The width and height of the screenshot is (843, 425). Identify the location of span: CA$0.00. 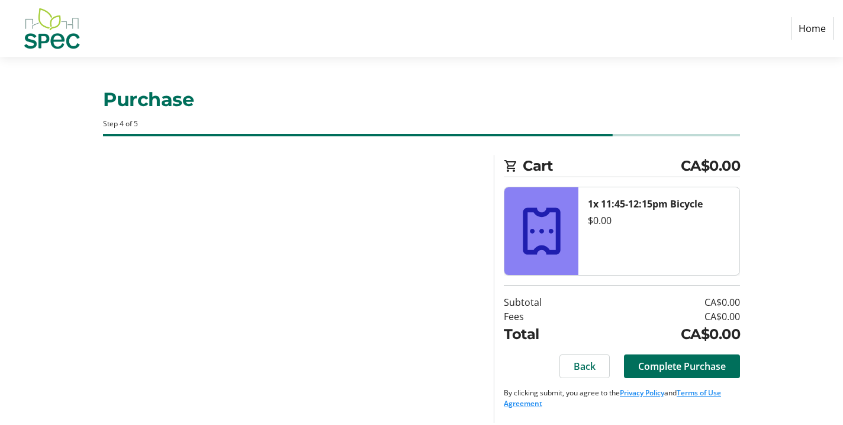
(711, 166).